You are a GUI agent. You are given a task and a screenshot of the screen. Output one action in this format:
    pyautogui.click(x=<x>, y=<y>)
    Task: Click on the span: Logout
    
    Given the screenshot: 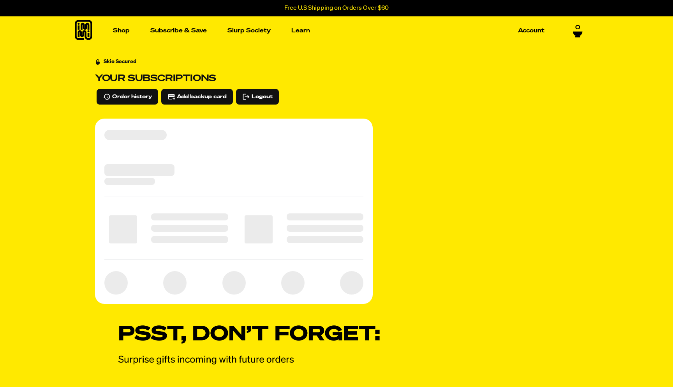 What is the action you would take?
    pyautogui.click(x=262, y=97)
    